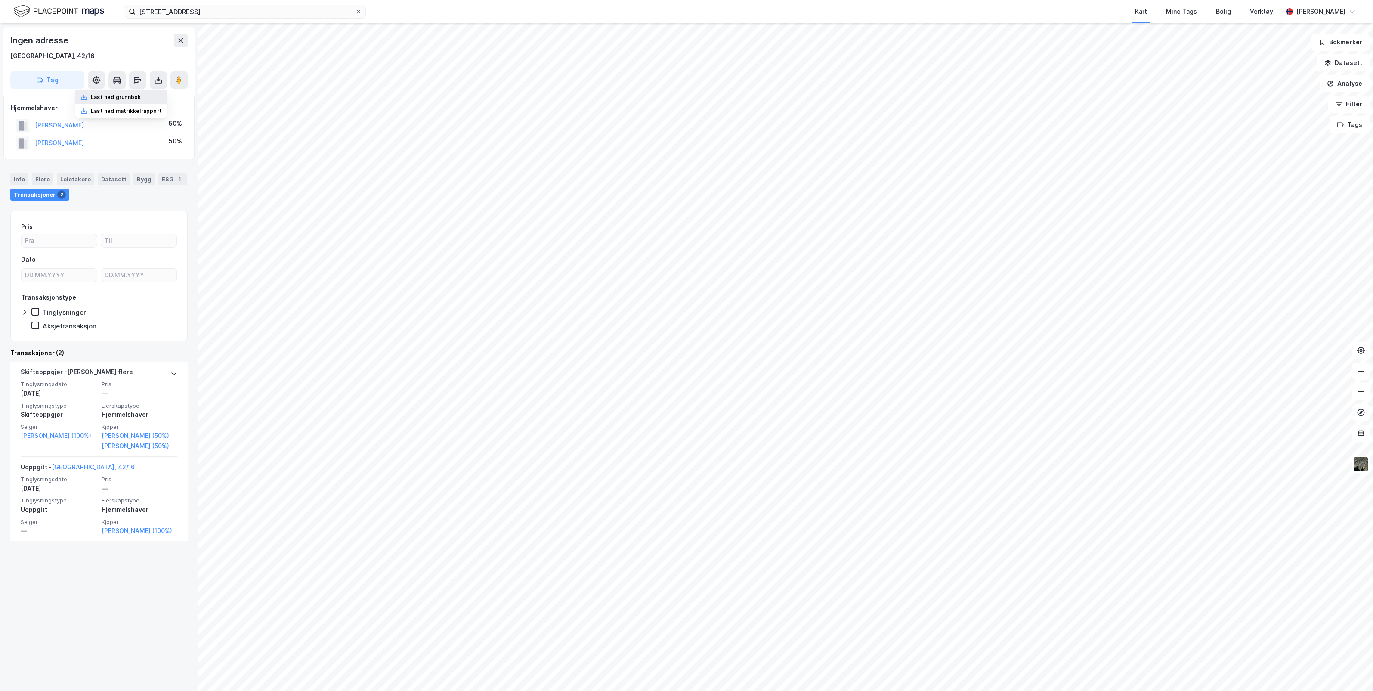  Describe the element at coordinates (69, 326) in the screenshot. I see `div: Aksjetransaksjon` at that location.